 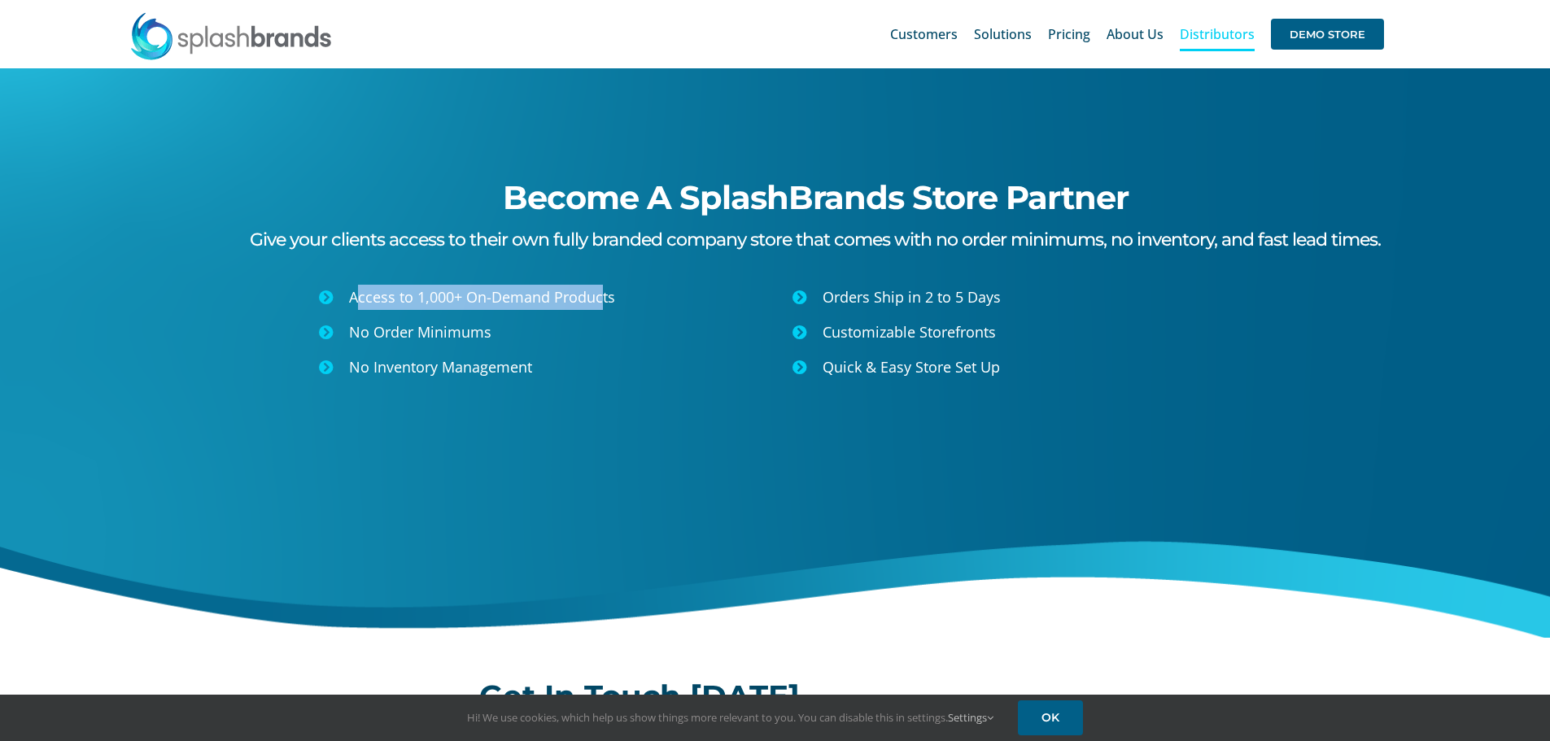 I want to click on a: DEMO STORE, so click(x=1327, y=34).